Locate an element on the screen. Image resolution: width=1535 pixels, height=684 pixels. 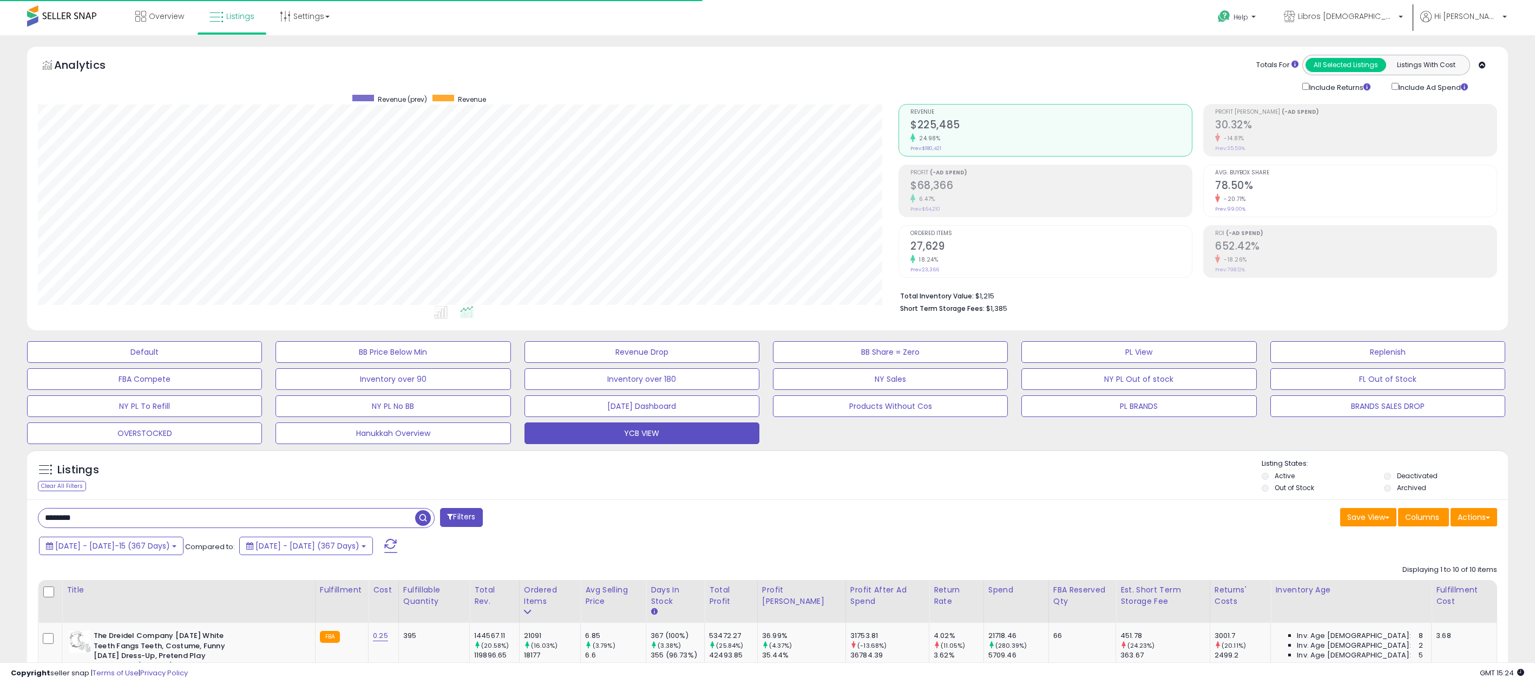
small: 18.24% is located at coordinates (927, 259).